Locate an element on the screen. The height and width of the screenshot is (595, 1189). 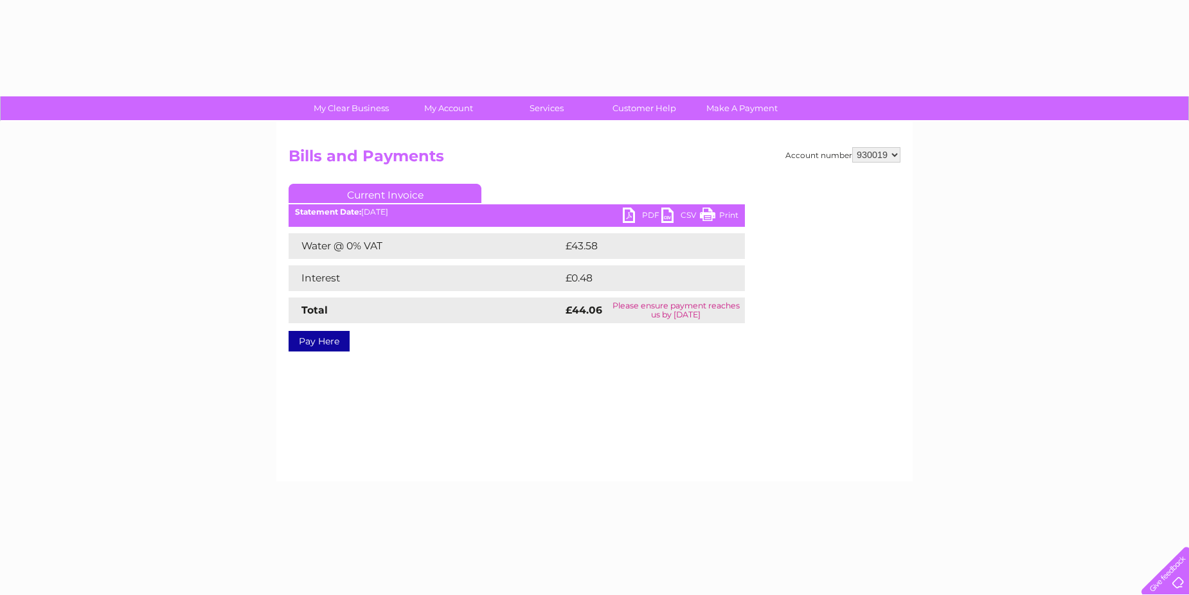
td: Water @ 0% VAT is located at coordinates (425, 246).